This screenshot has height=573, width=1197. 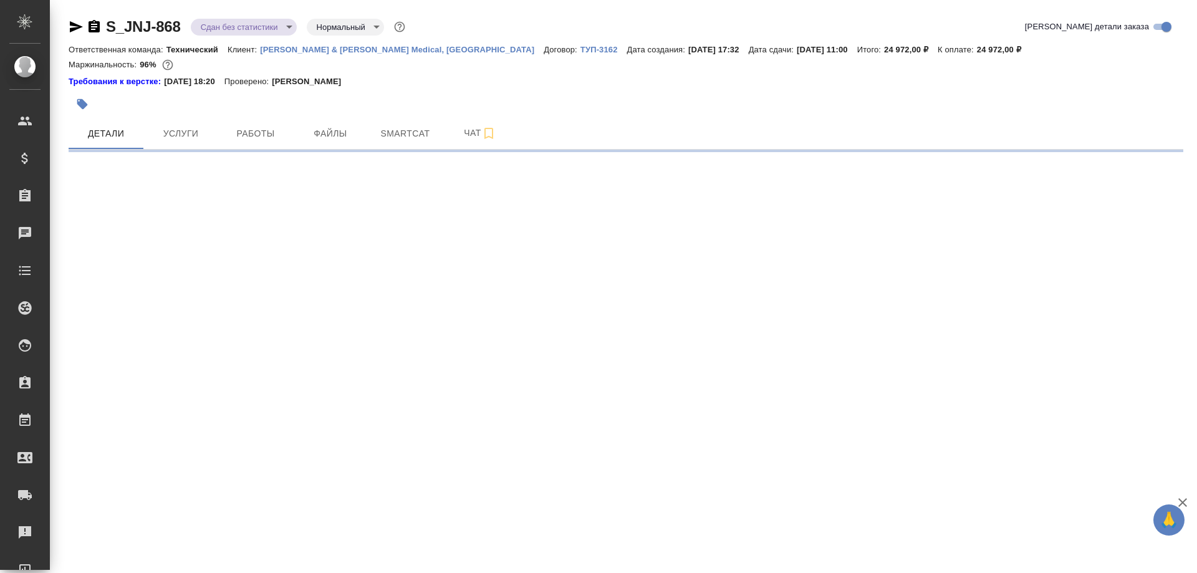 What do you see at coordinates (256, 133) in the screenshot?
I see `span: Работы` at bounding box center [256, 133].